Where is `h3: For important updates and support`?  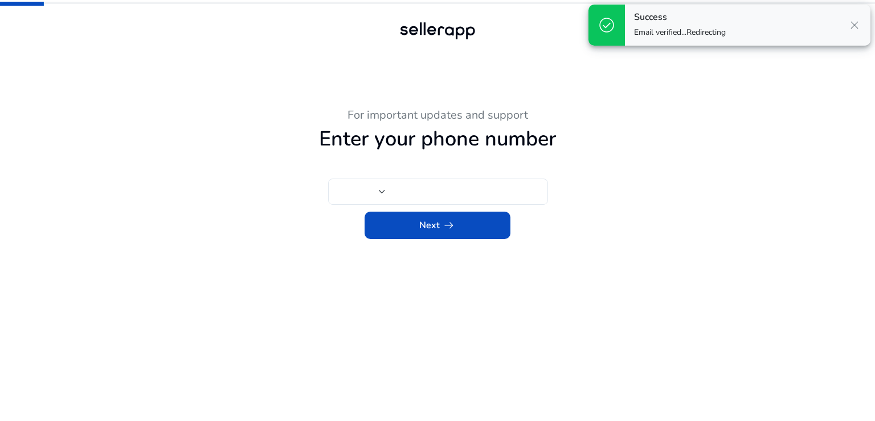 h3: For important updates and support is located at coordinates (438, 115).